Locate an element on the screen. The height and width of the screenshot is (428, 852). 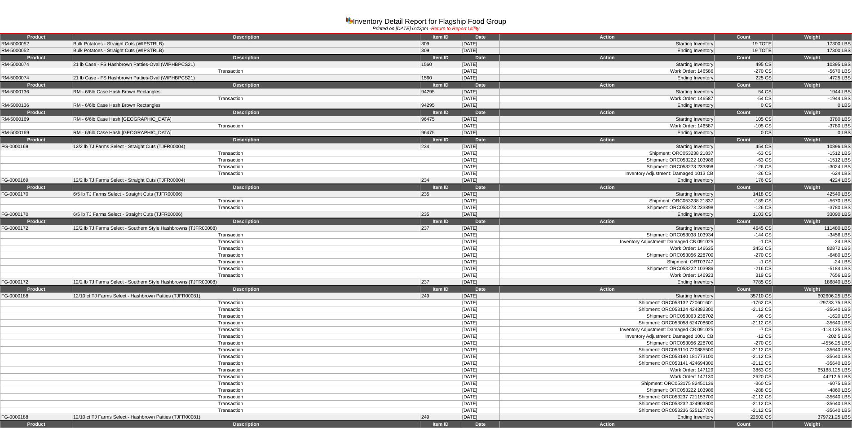
td: -189 CS is located at coordinates (744, 201).